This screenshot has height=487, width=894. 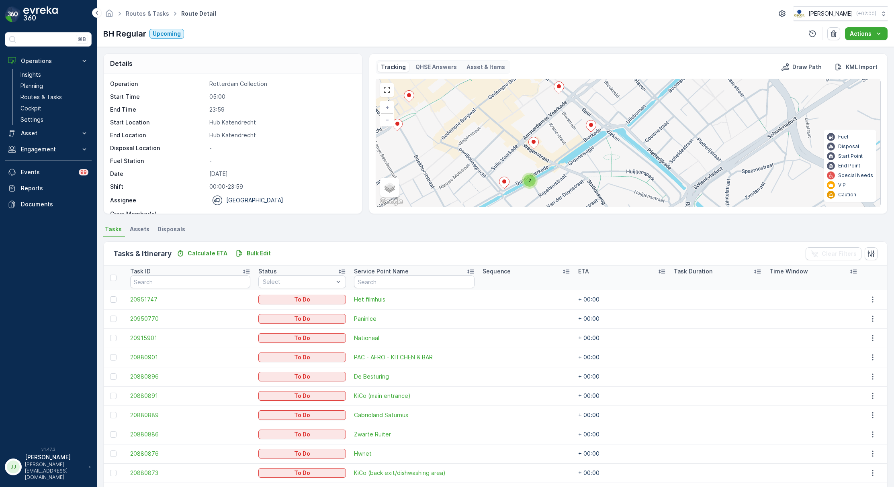 What do you see at coordinates (387, 108) in the screenshot?
I see `a: Zoom In` at bounding box center [387, 108].